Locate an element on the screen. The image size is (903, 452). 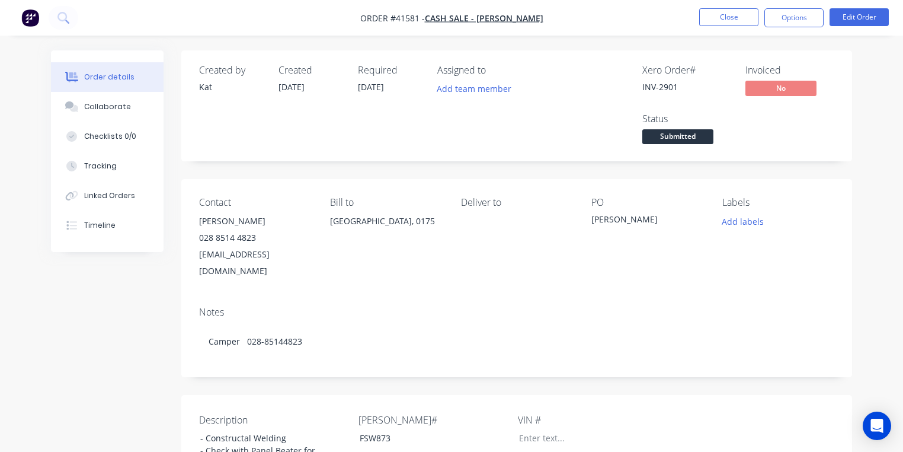
div: Contact is located at coordinates (255, 202).